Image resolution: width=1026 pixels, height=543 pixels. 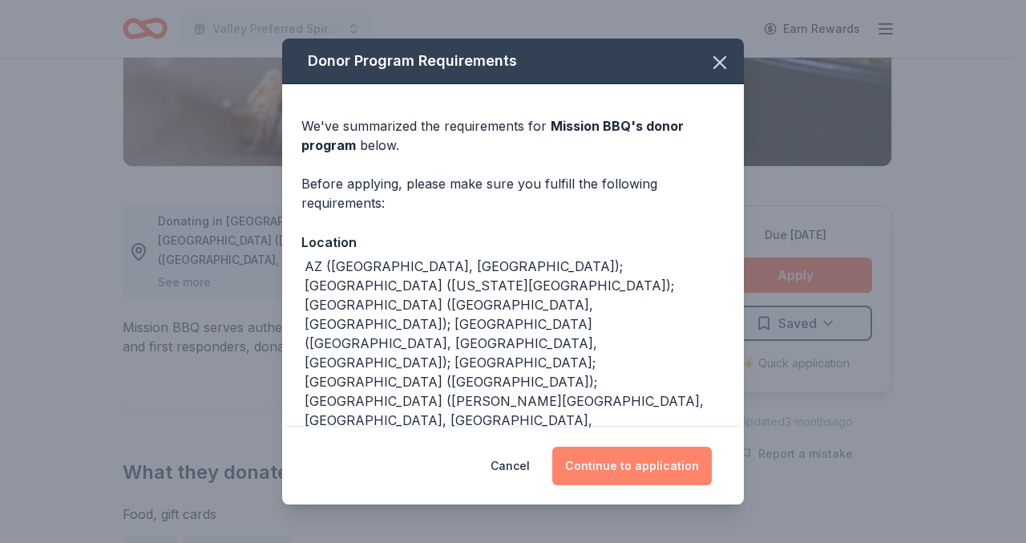 What do you see at coordinates (513, 193) in the screenshot?
I see `div: Before applying, please make sure you fulfill the following requirements:` at bounding box center [513, 193].